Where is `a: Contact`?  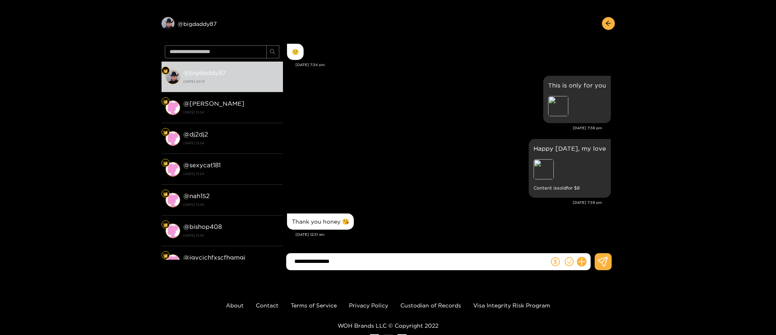 a: Contact is located at coordinates (267, 305).